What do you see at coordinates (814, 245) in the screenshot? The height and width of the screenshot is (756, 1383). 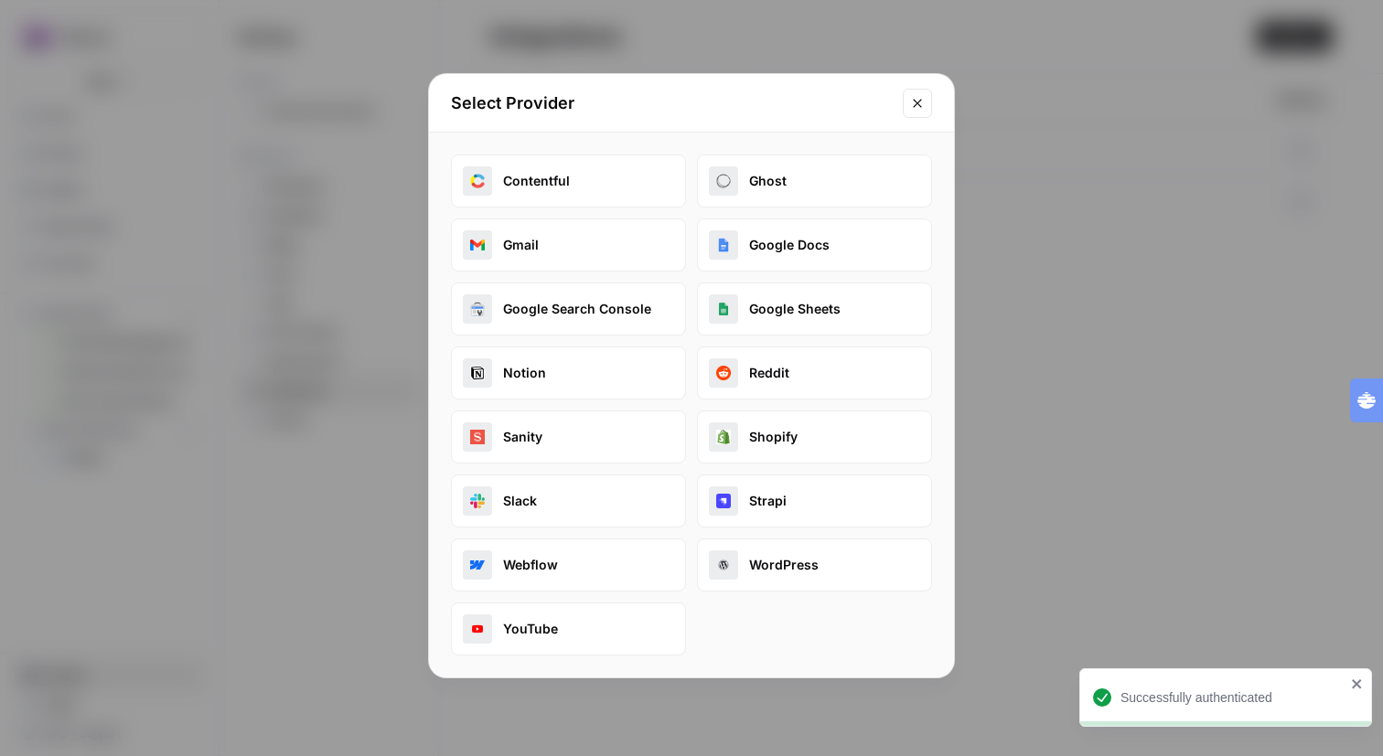 I see `button: google_docsGoogle Docs` at bounding box center [814, 245].